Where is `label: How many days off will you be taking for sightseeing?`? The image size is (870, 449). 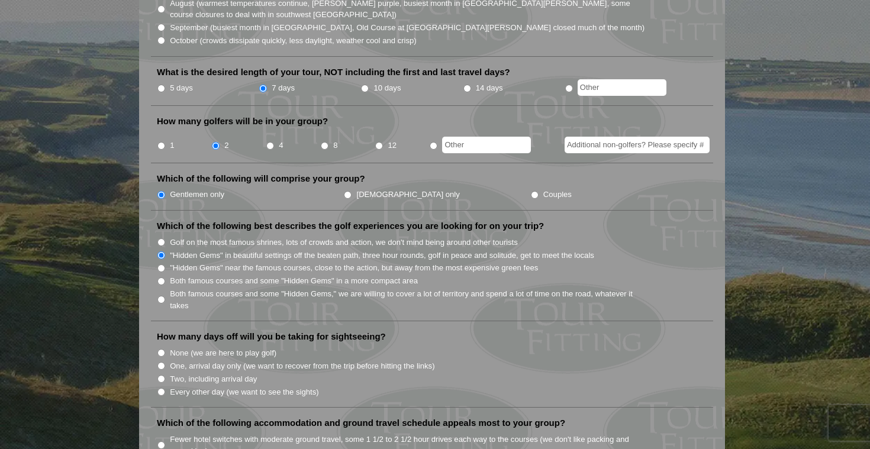 label: How many days off will you be taking for sightseeing? is located at coordinates (271, 337).